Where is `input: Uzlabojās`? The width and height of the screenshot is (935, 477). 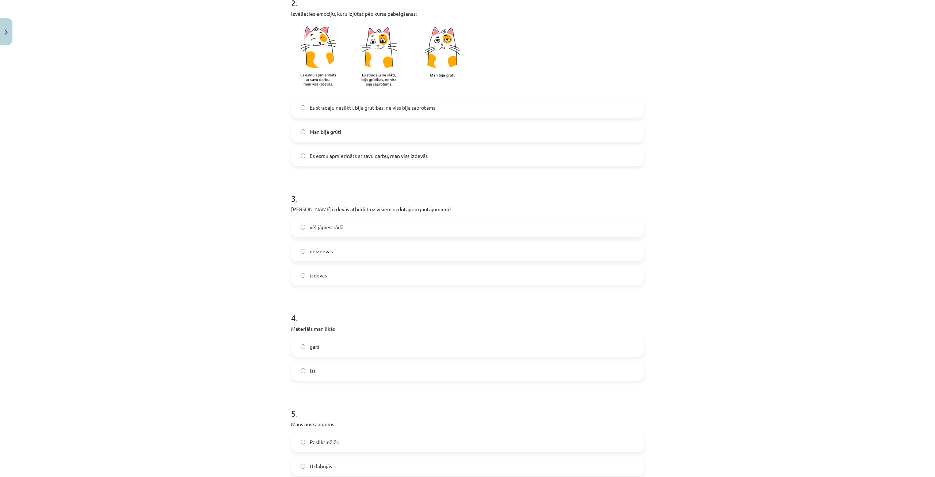
input: Uzlabojās is located at coordinates (303, 466).